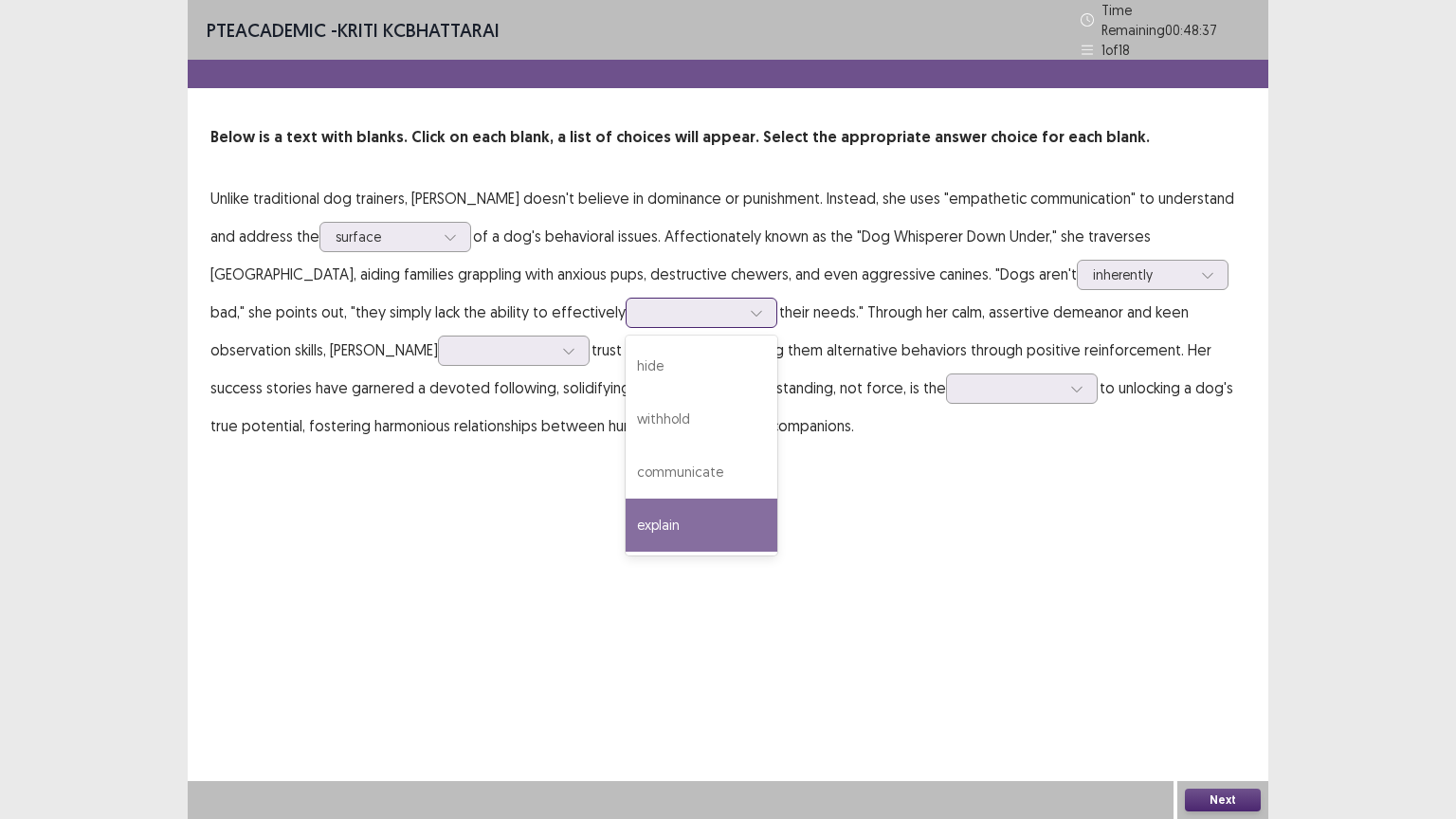 The height and width of the screenshot is (819, 1456). What do you see at coordinates (352, 31) in the screenshot?
I see `p: - KRITI KCBHATTARAI` at bounding box center [352, 31].